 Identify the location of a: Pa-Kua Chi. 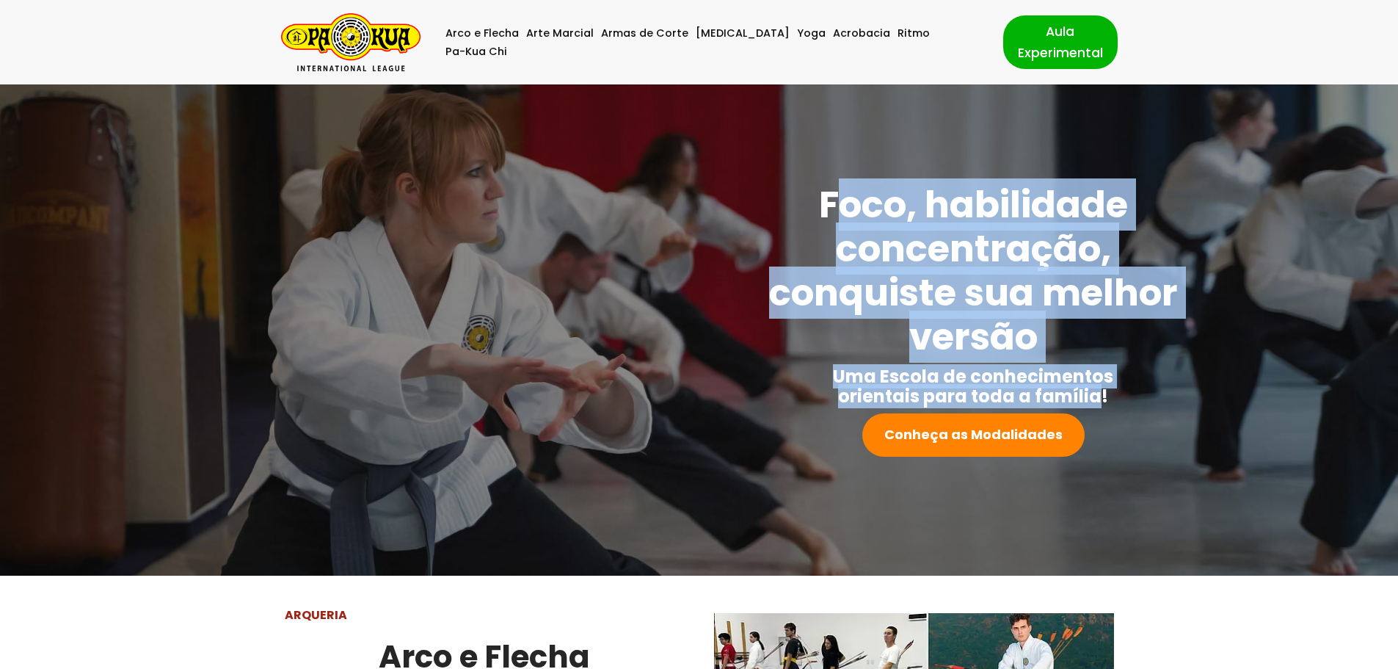
(476, 51).